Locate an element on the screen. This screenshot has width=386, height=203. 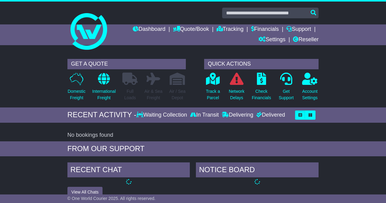
div: GET A QUOTE is located at coordinates (126, 64).